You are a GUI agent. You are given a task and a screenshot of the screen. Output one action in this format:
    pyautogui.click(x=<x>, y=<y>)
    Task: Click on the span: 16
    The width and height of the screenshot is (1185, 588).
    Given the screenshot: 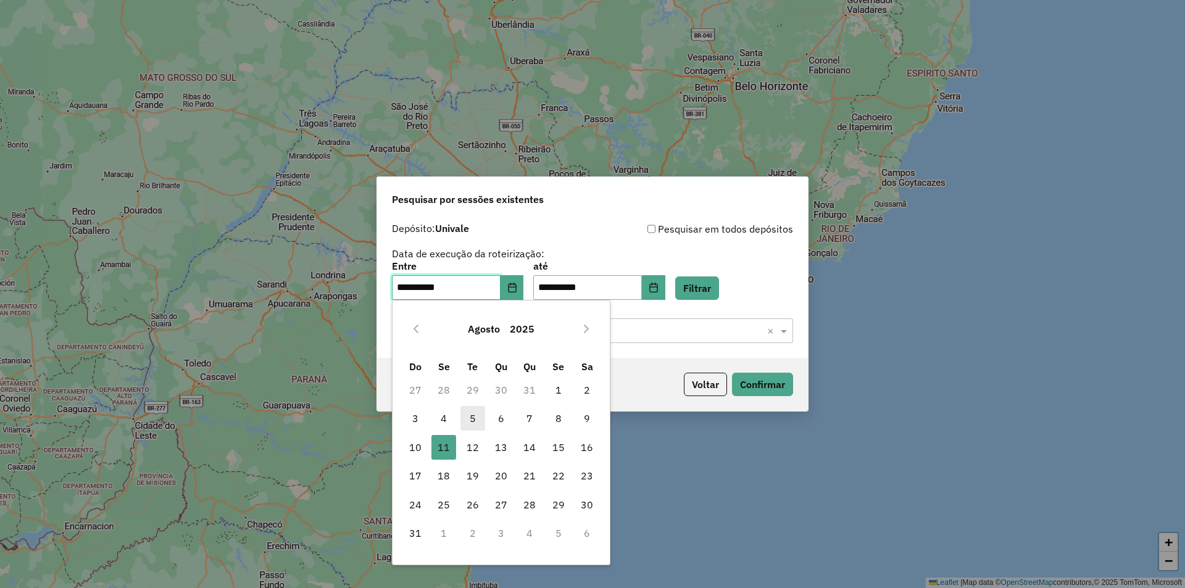 What is the action you would take?
    pyautogui.click(x=587, y=448)
    